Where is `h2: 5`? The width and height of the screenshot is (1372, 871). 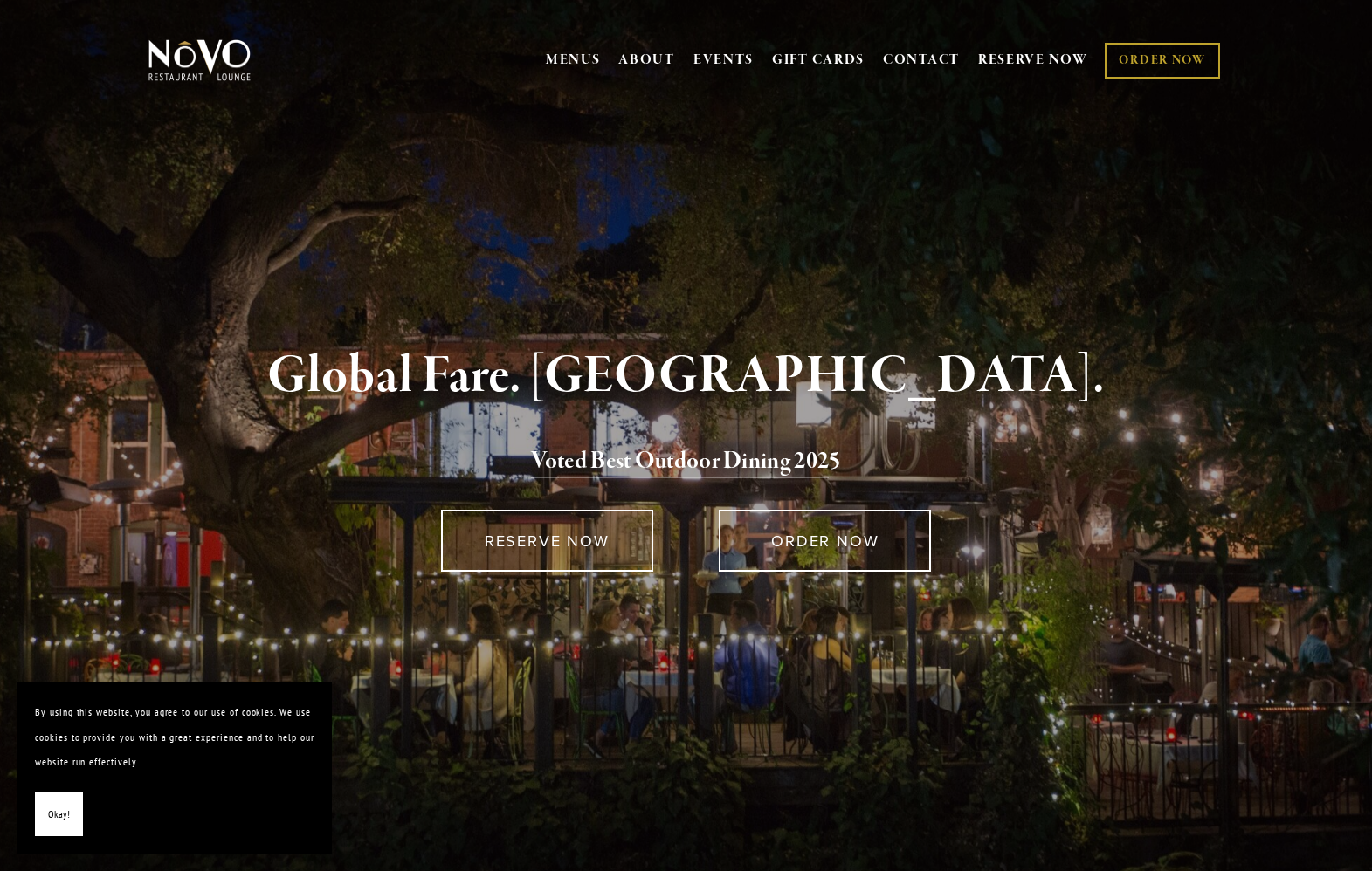 h2: 5 is located at coordinates (686, 461).